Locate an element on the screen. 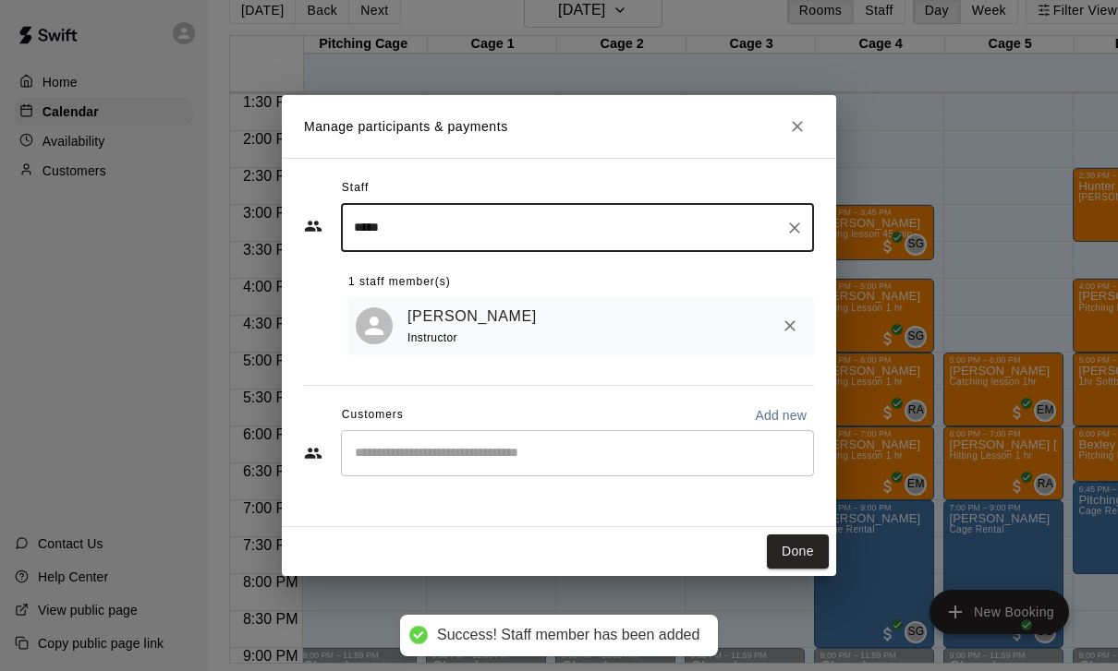  div: Search staff is located at coordinates (577, 227).